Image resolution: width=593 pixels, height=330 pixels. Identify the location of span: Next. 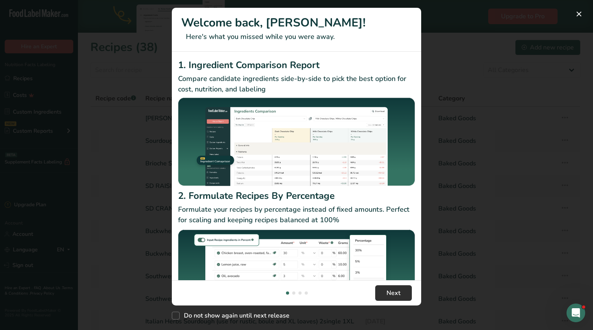
(393, 293).